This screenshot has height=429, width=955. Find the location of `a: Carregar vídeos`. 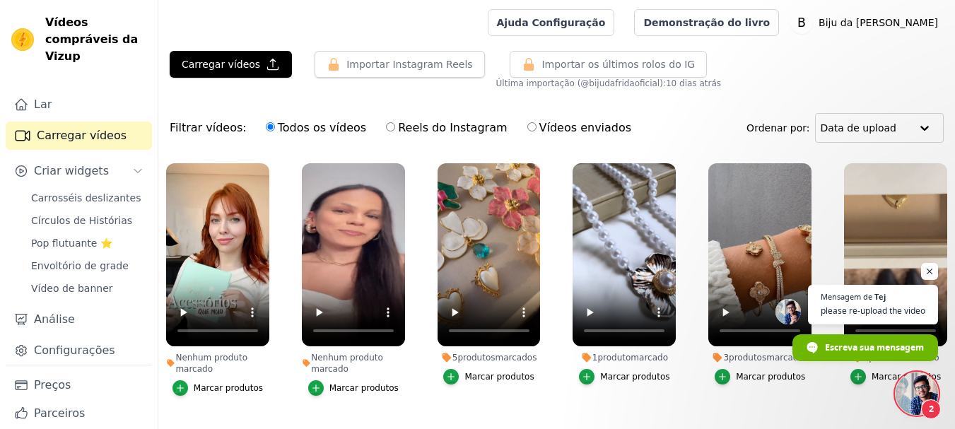

a: Carregar vídeos is located at coordinates (78, 136).